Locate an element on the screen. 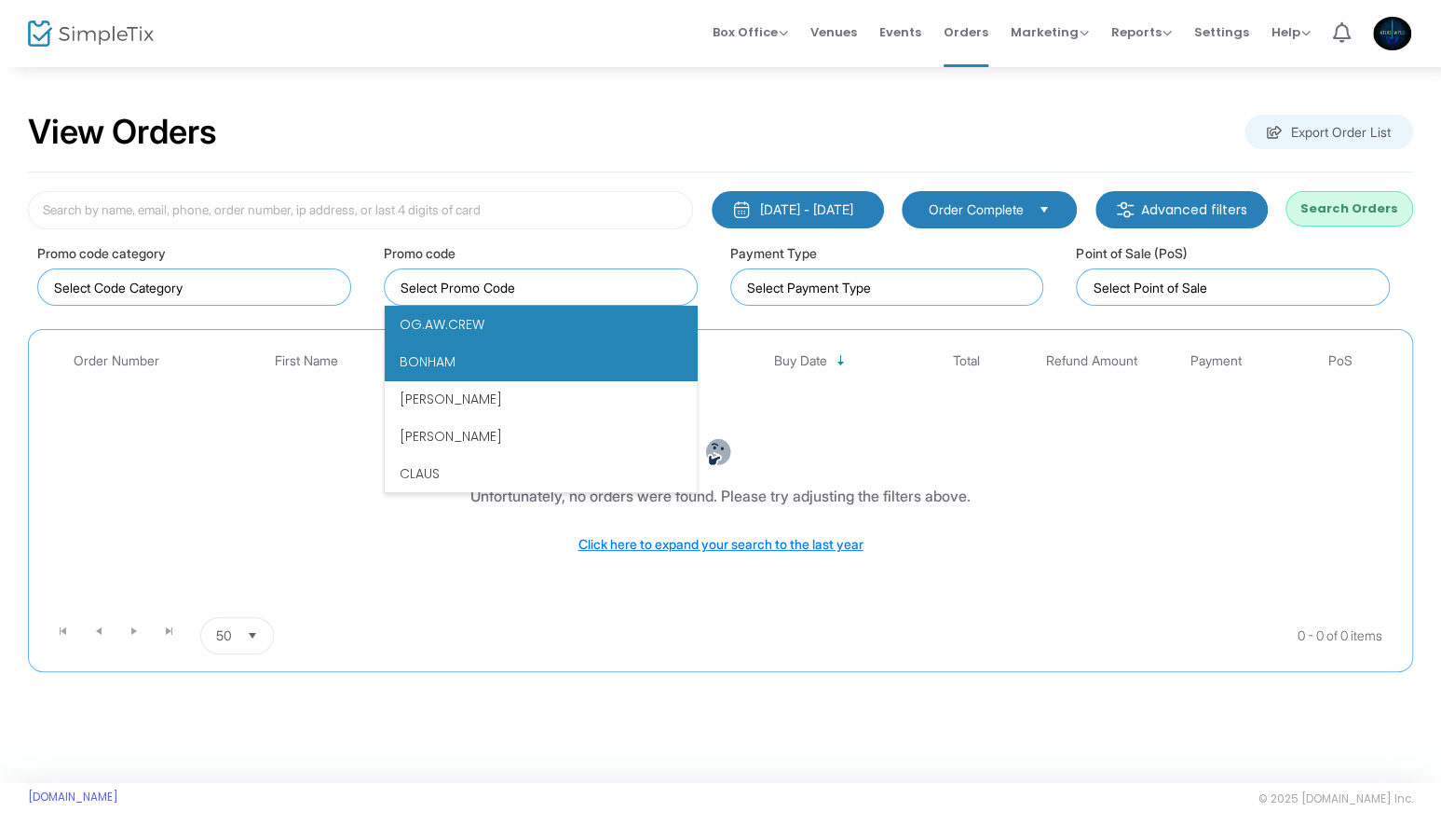 The width and height of the screenshot is (1441, 839). span: First Name is located at coordinates (307, 361).